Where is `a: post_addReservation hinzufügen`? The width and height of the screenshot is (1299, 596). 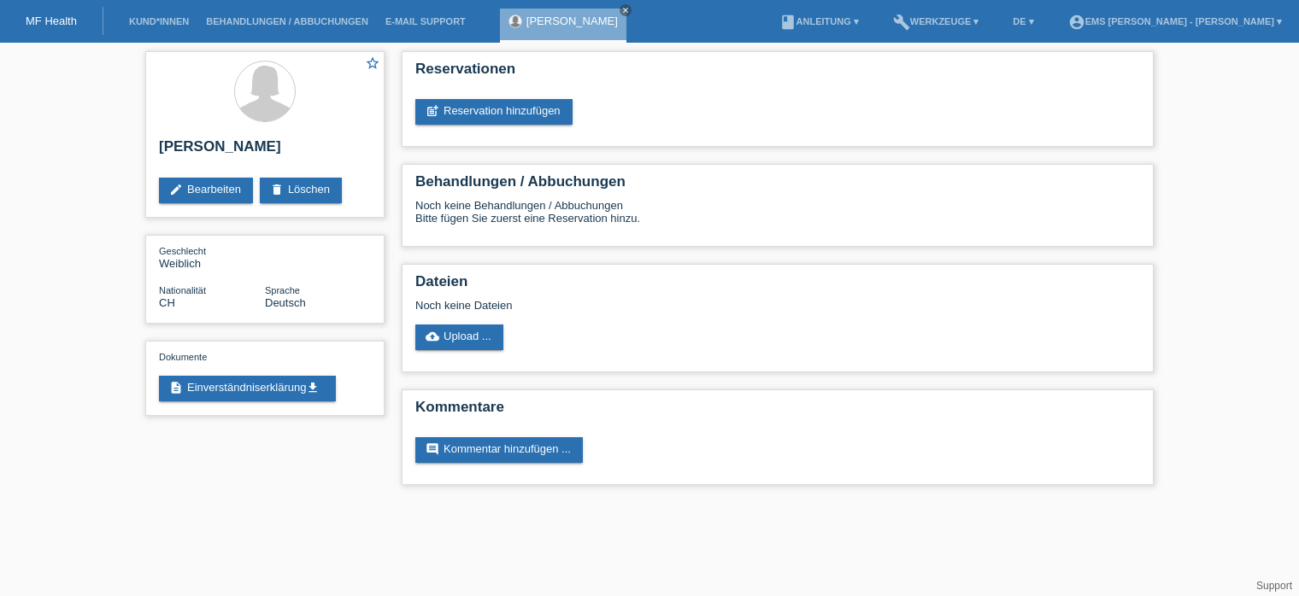
a: post_addReservation hinzufügen is located at coordinates (494, 112).